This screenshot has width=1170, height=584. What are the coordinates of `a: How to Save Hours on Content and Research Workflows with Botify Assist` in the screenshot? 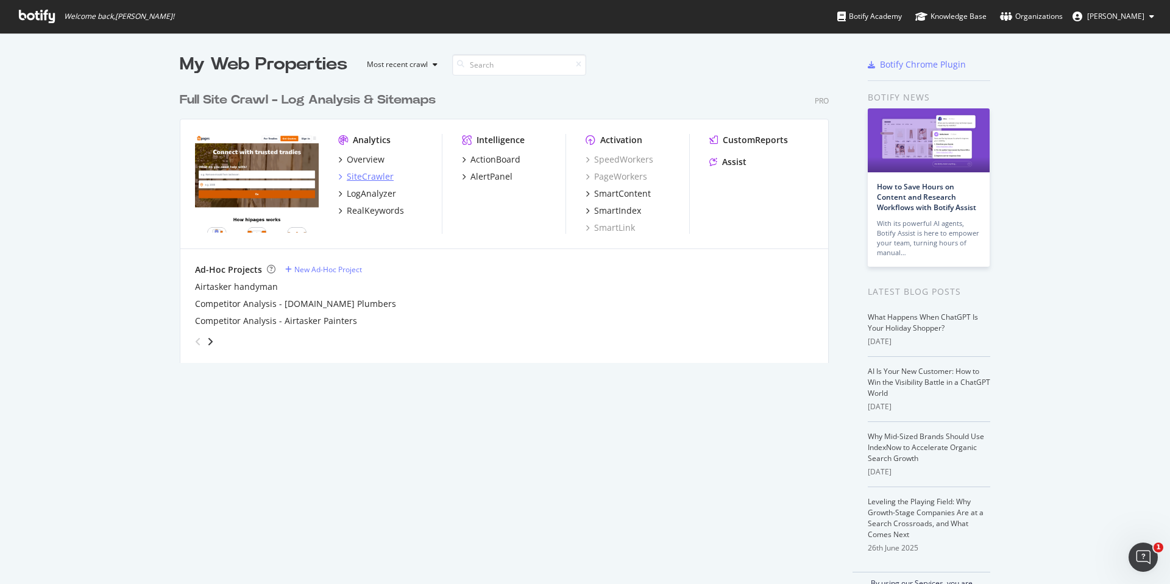 It's located at (926, 197).